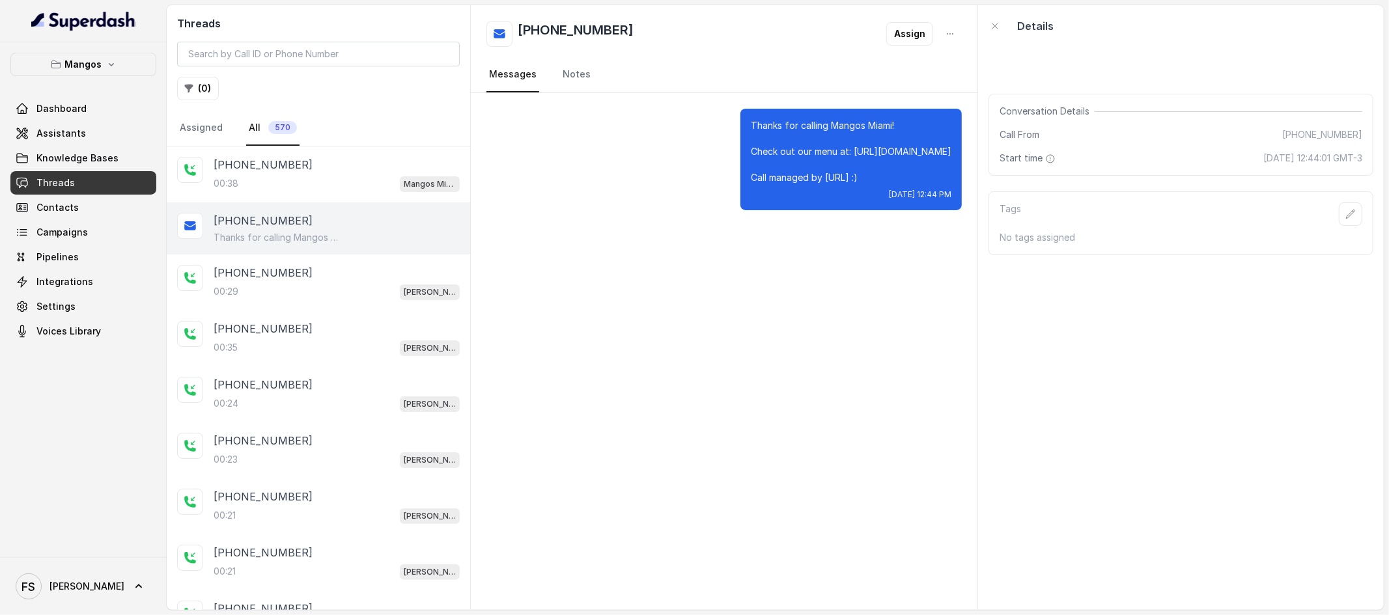 This screenshot has width=1389, height=615. I want to click on a: All570, so click(273, 128).